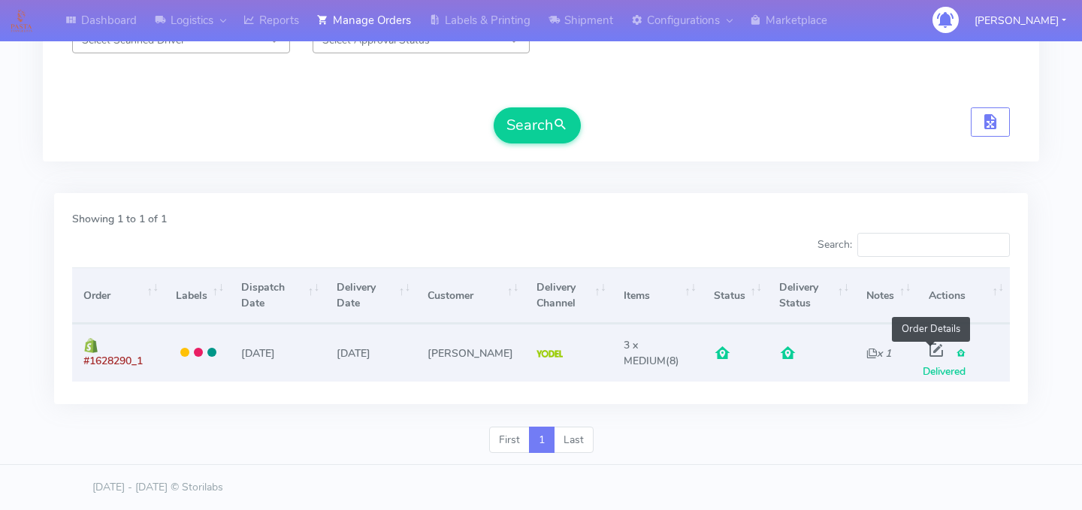 The width and height of the screenshot is (1082, 510). What do you see at coordinates (963, 295) in the screenshot?
I see `th: Actions: activate to sort column ascending` at bounding box center [963, 295].